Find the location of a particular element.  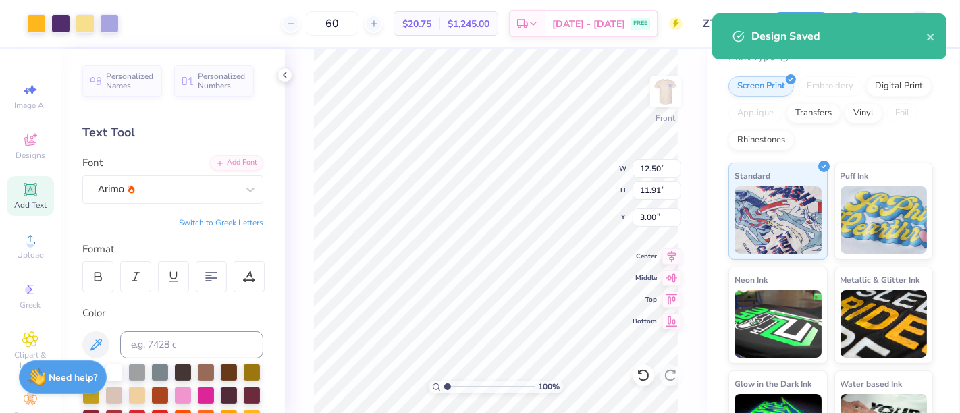

span: Add Text is located at coordinates (30, 205).